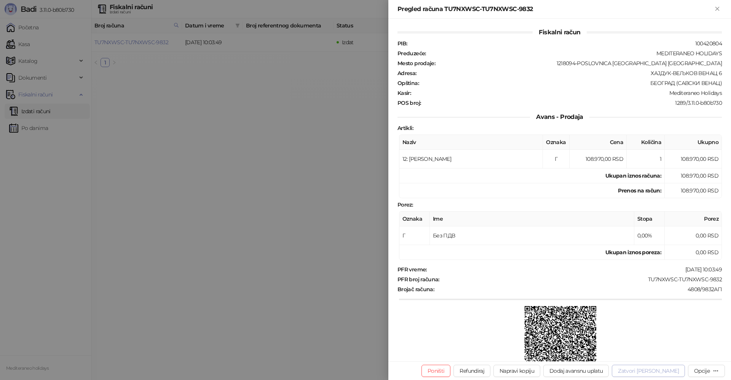  Describe the element at coordinates (646, 142) in the screenshot. I see `th: Količina` at that location.